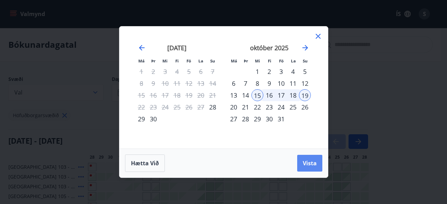  Describe the element at coordinates (269, 119) in the screenshot. I see `td: Choose fimmtudagur, 30. október 2025 as your check-in date. It’s available.` at that location.